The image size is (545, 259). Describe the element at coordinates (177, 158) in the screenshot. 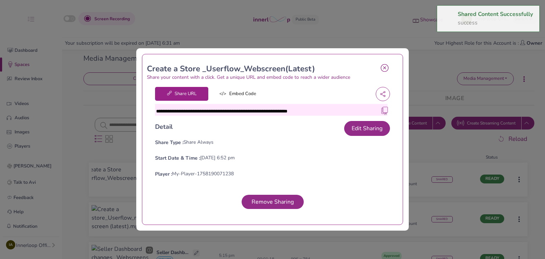

I see `div: Start Date & Time :` at that location.